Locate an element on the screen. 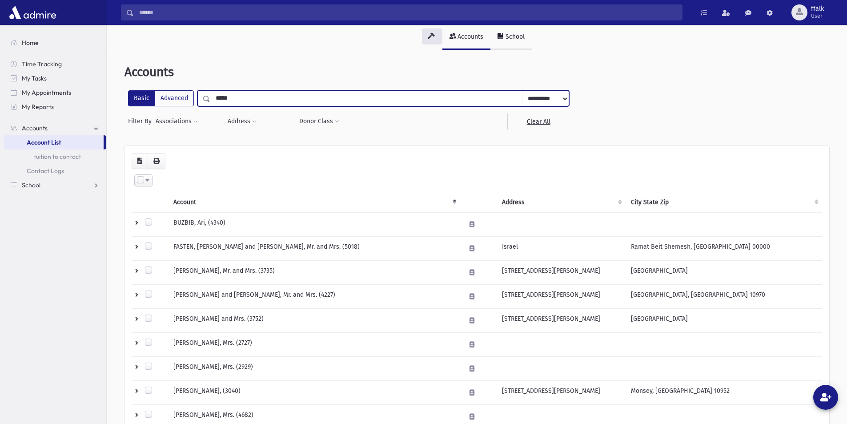 This screenshot has width=847, height=424. a: My Appointments is located at coordinates (55, 92).